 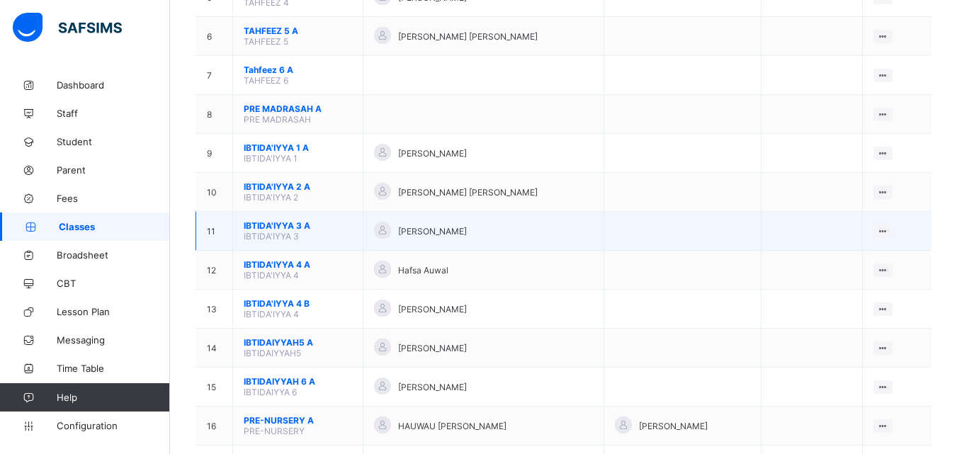 What do you see at coordinates (113, 312) in the screenshot?
I see `span: Lesson Plan` at bounding box center [113, 312].